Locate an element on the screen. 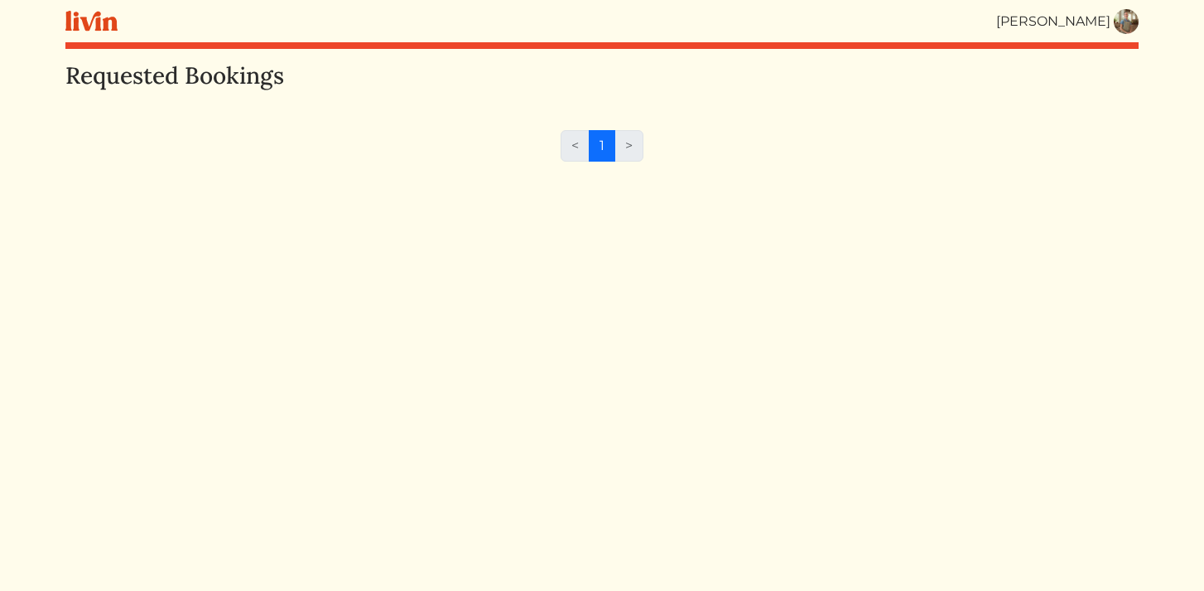  img: livin-logo-a0d97d1a881af30f6274990eb6222085a2533c92bbd1e4f22c21b4f0d0e3210c.svg is located at coordinates (91, 21).